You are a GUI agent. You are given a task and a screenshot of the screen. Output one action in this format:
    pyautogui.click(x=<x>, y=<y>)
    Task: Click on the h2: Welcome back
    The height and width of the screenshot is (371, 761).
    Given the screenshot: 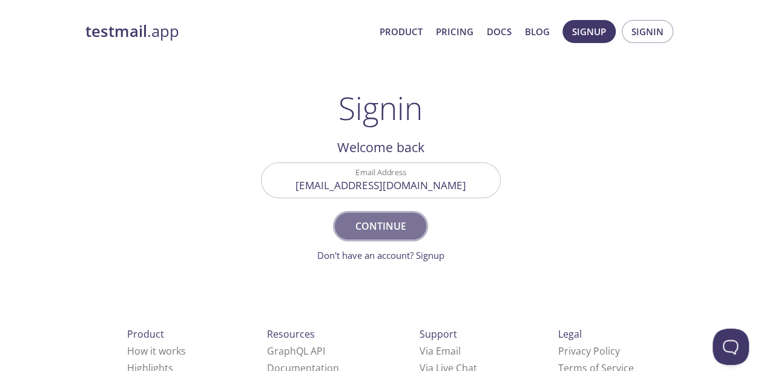 What is the action you would take?
    pyautogui.click(x=381, y=147)
    